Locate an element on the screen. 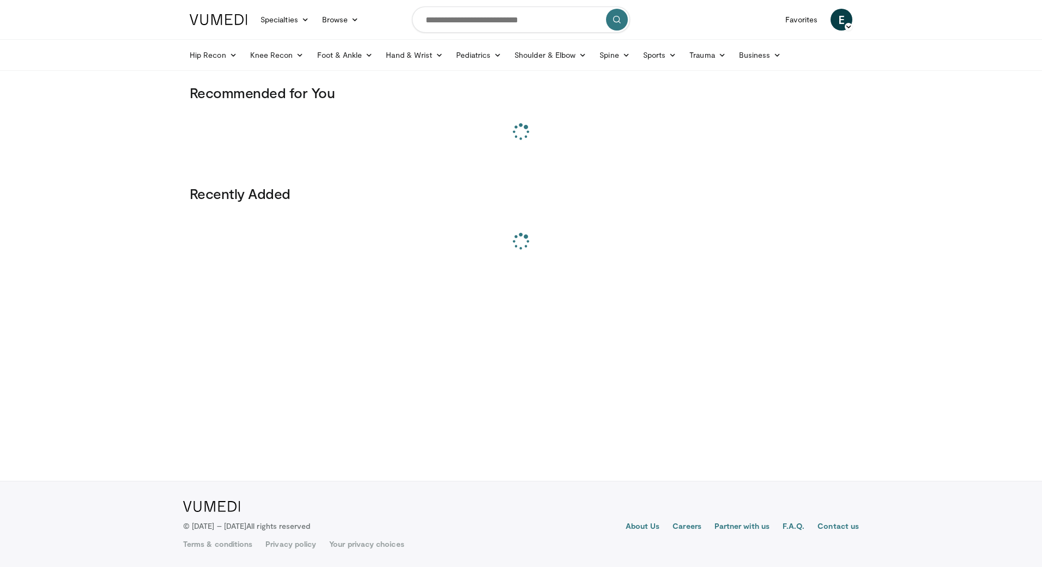 This screenshot has height=567, width=1042. a: Business is located at coordinates (760, 55).